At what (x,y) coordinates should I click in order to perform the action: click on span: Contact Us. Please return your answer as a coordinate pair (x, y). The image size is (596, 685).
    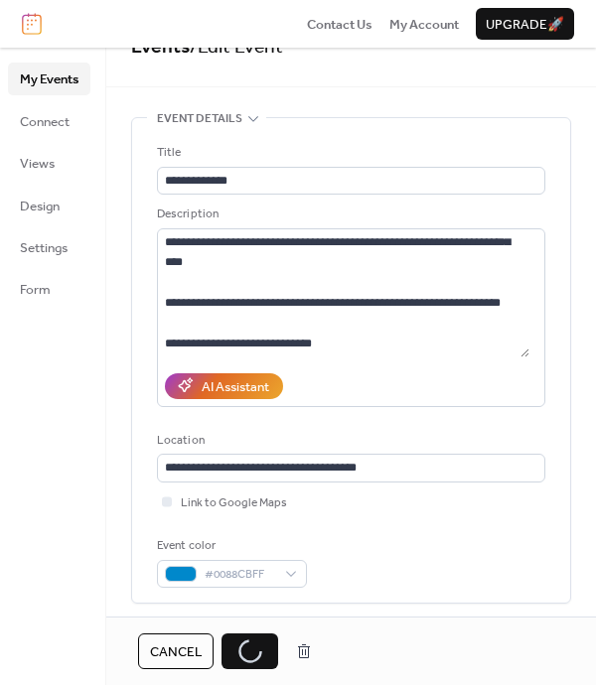
    Looking at the image, I should click on (340, 25).